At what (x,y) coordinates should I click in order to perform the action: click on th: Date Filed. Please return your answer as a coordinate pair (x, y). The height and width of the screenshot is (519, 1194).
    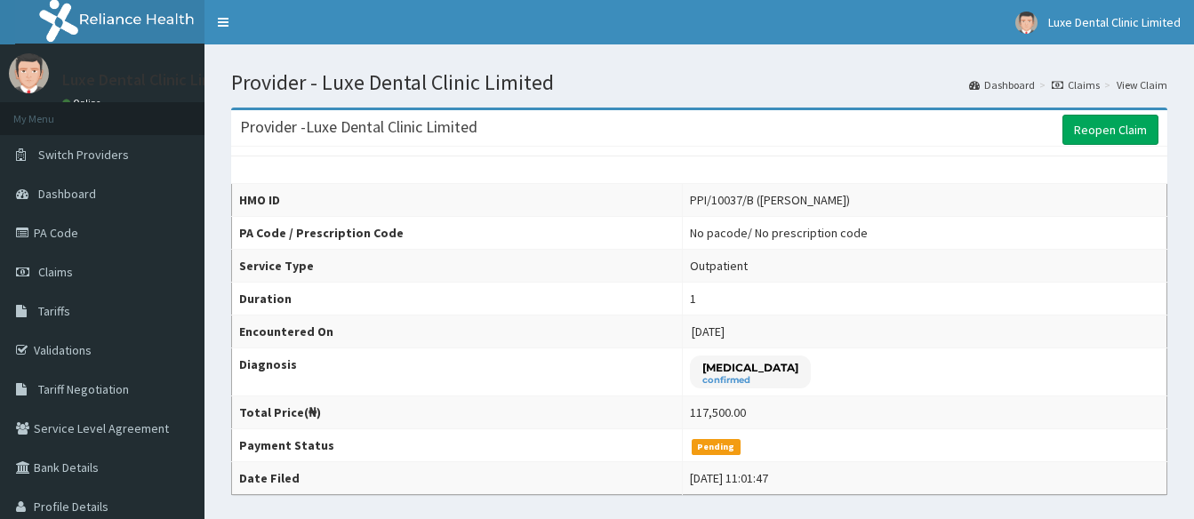
    Looking at the image, I should click on (457, 478).